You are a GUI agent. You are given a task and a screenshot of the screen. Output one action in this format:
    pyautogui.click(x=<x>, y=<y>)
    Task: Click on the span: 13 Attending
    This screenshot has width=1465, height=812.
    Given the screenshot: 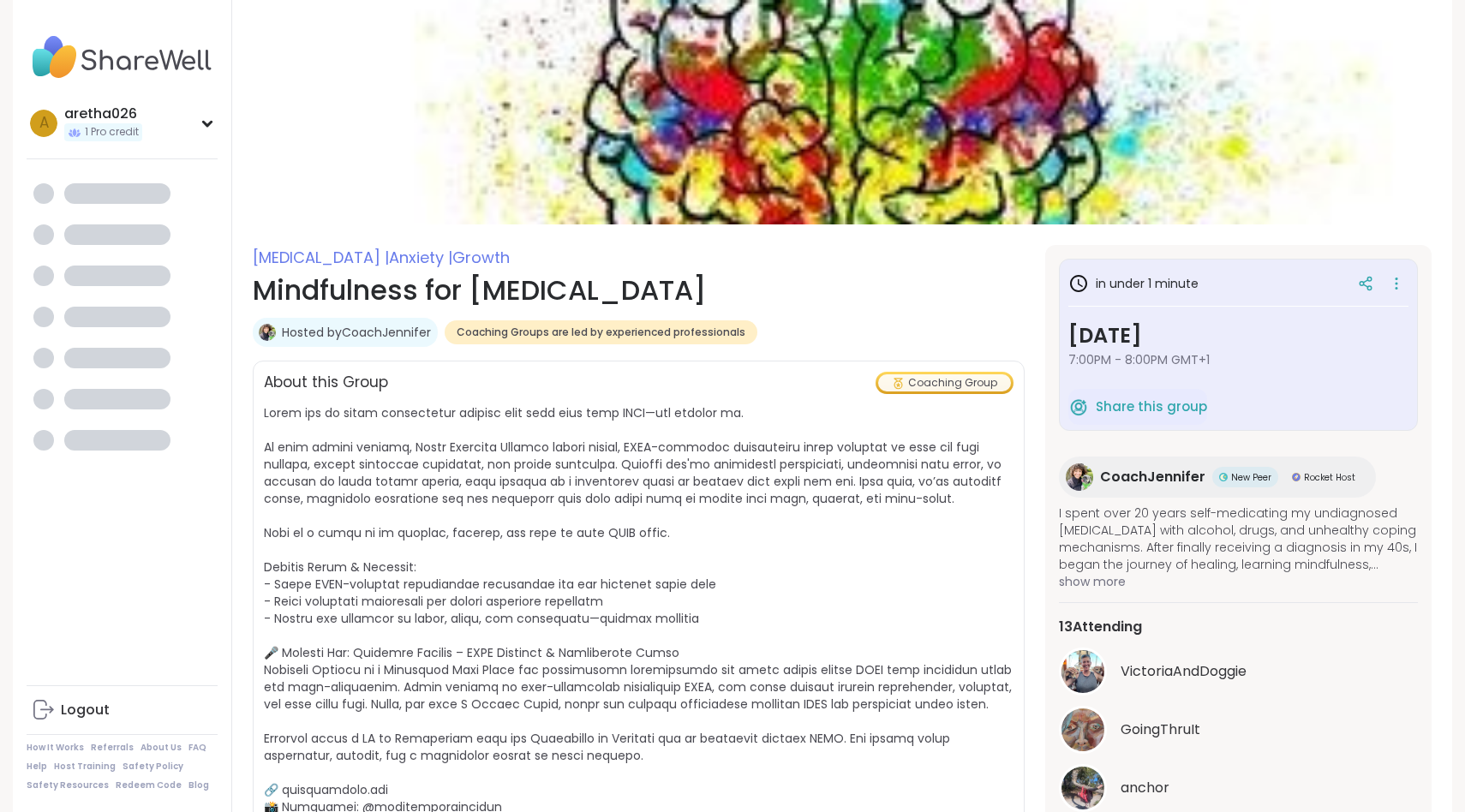 What is the action you would take?
    pyautogui.click(x=1100, y=627)
    